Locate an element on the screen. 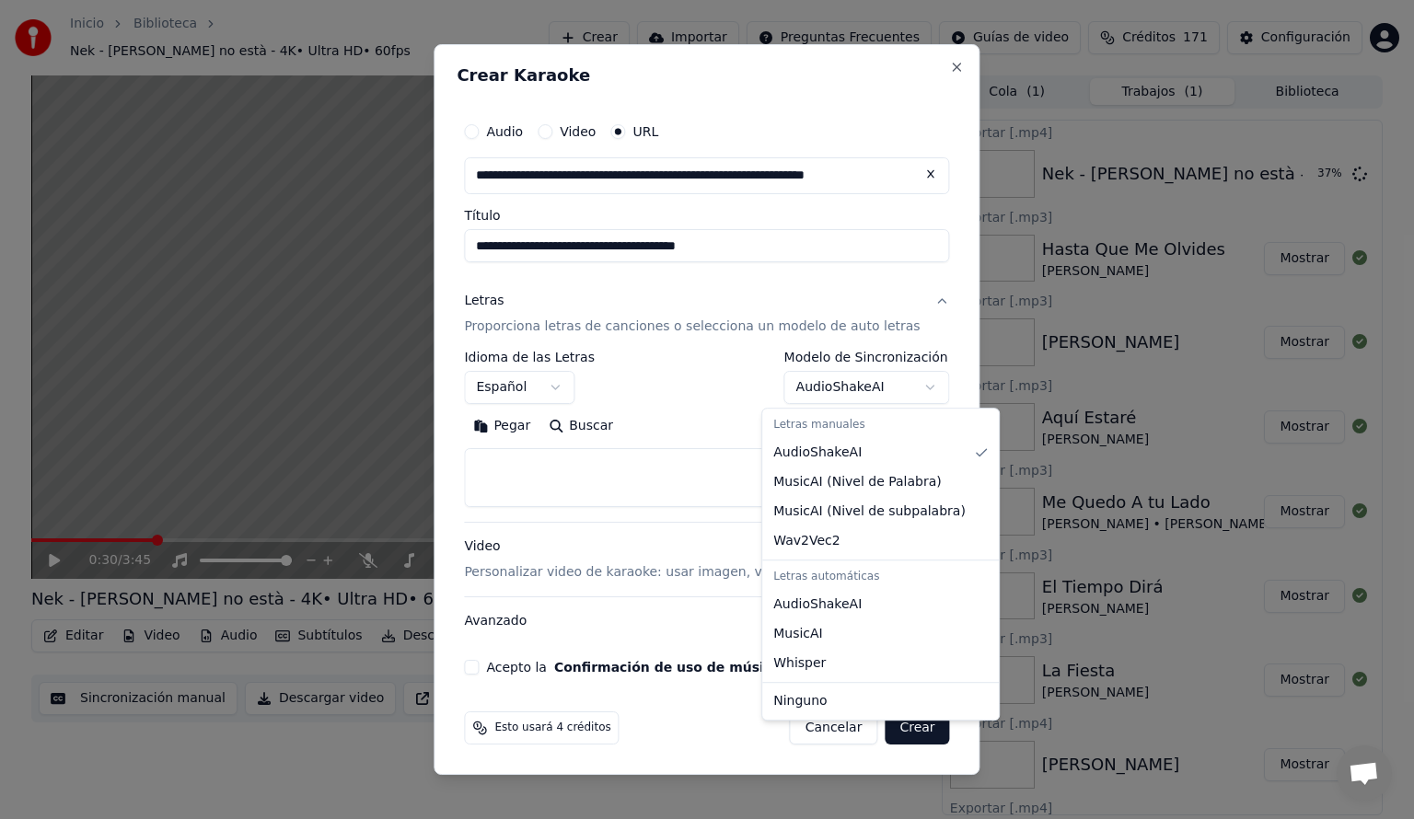 The image size is (1414, 819). span: Ninguno is located at coordinates (800, 701).